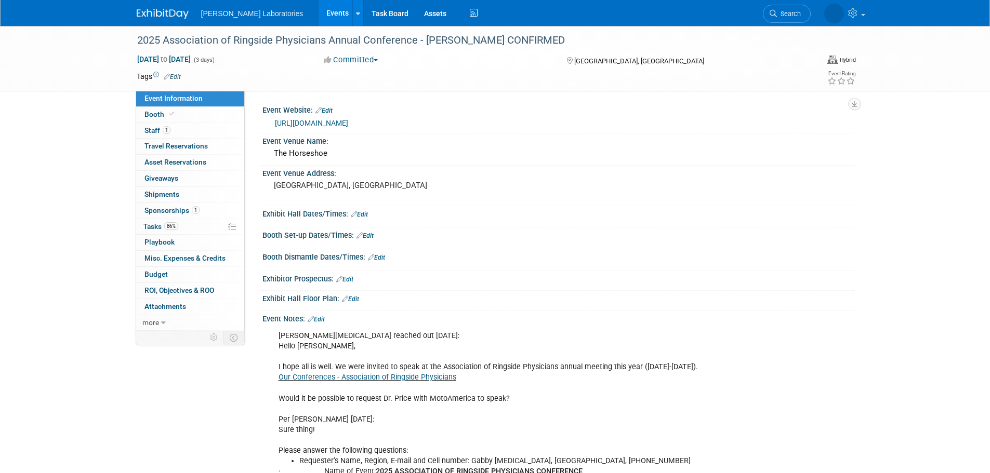  I want to click on img: Tisha Davis, so click(834, 14).